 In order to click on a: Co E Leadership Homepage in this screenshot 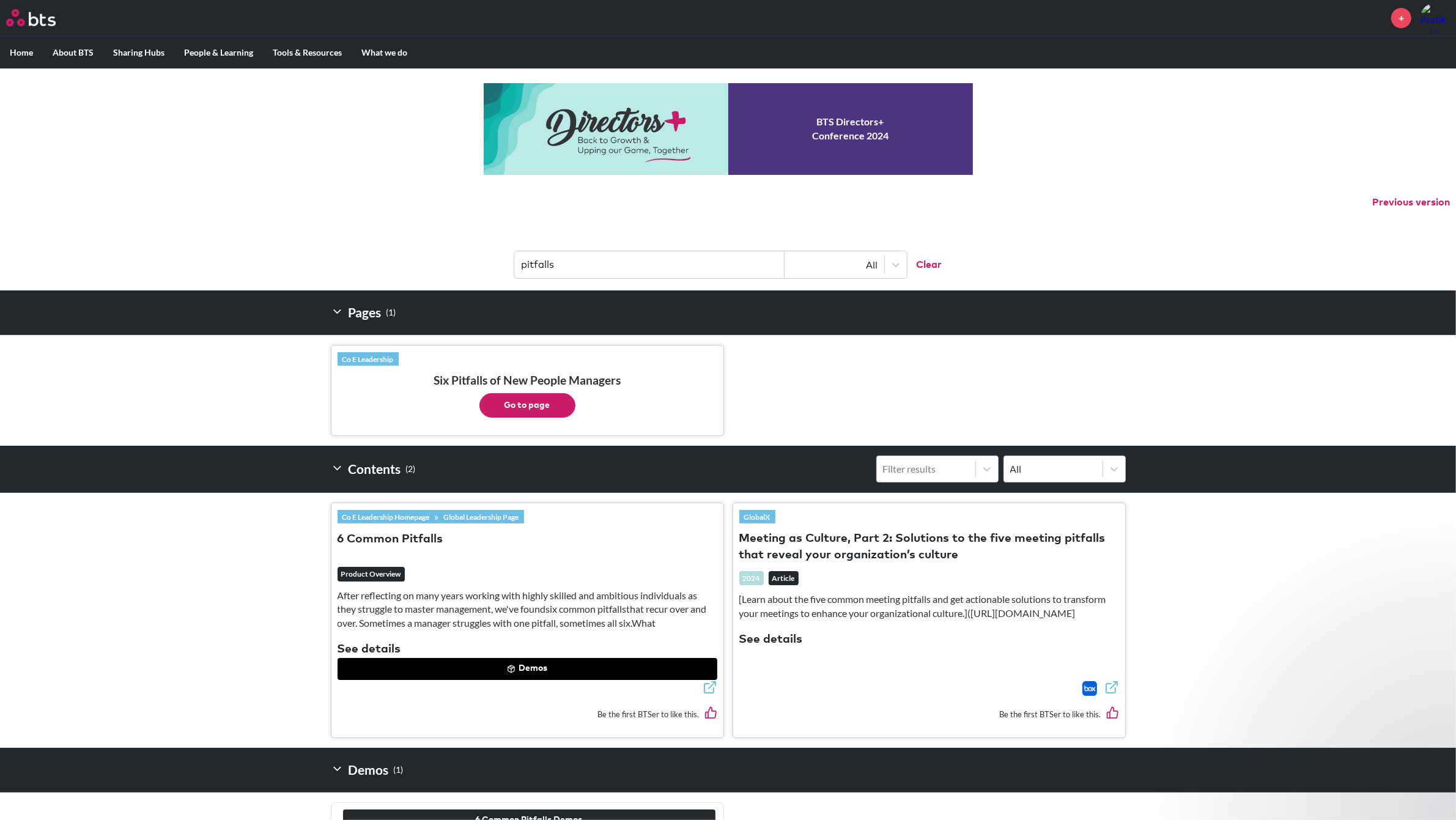, I will do `click(385, 516)`.